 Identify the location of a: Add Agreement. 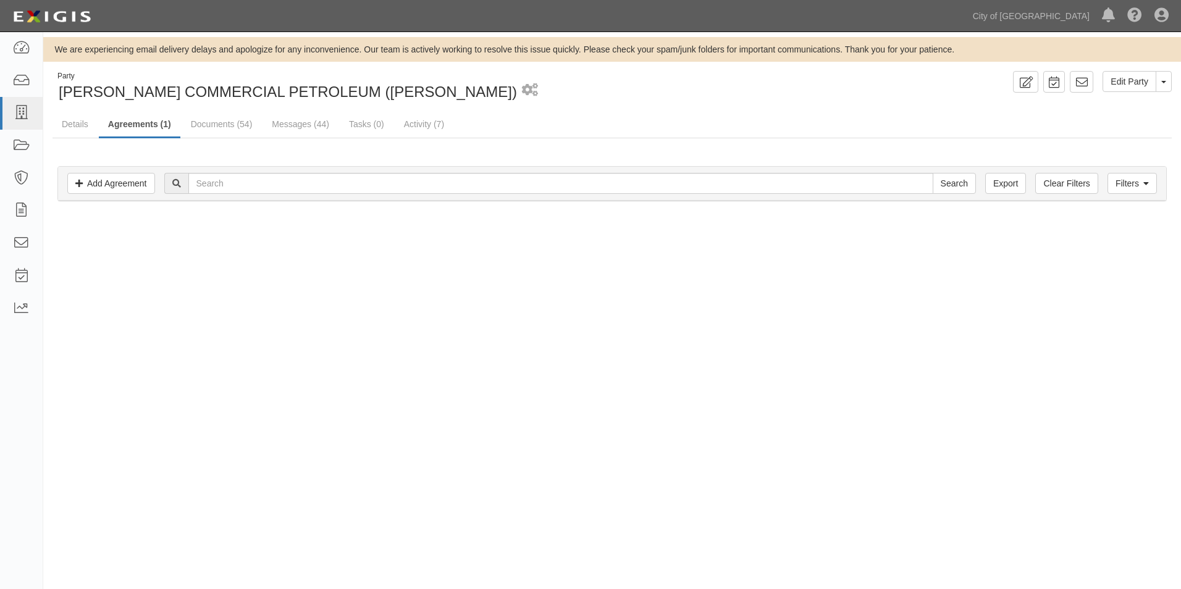
(111, 183).